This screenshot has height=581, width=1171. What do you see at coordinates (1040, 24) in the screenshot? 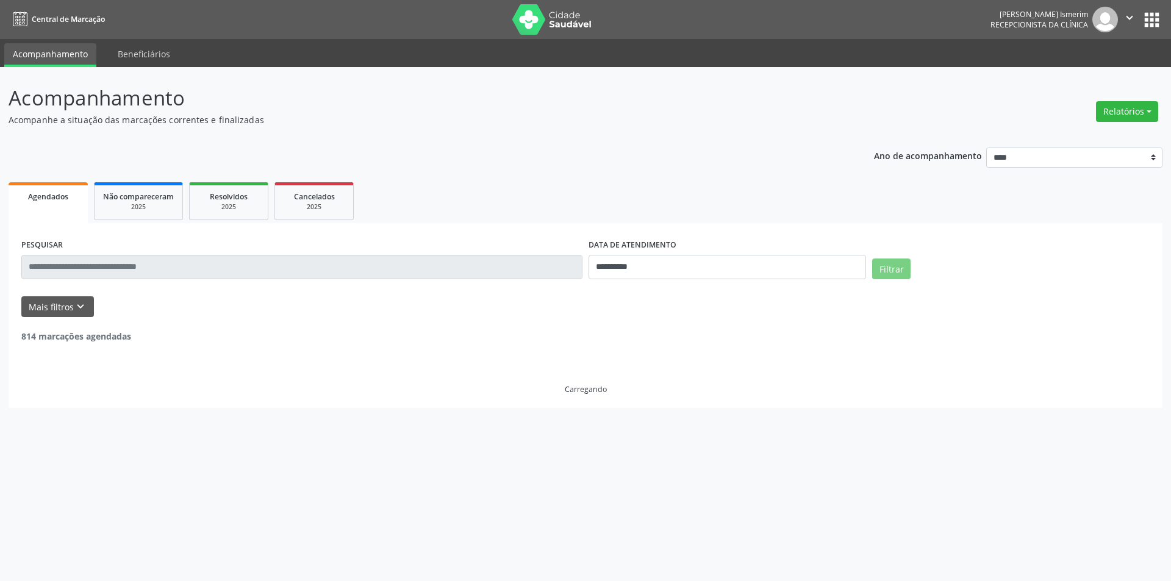
I see `span: Recepcionista da clínica` at bounding box center [1040, 24].